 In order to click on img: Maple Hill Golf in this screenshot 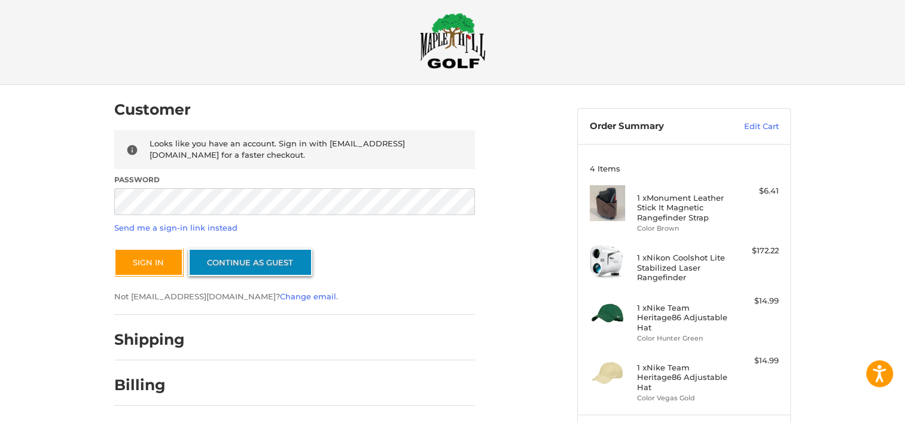, I will do `click(453, 41)`.